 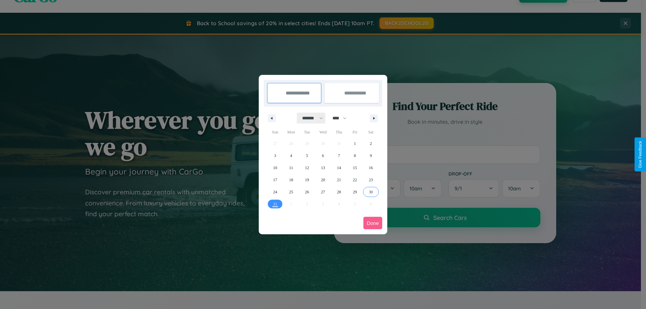 I want to click on span: 27, so click(x=323, y=192).